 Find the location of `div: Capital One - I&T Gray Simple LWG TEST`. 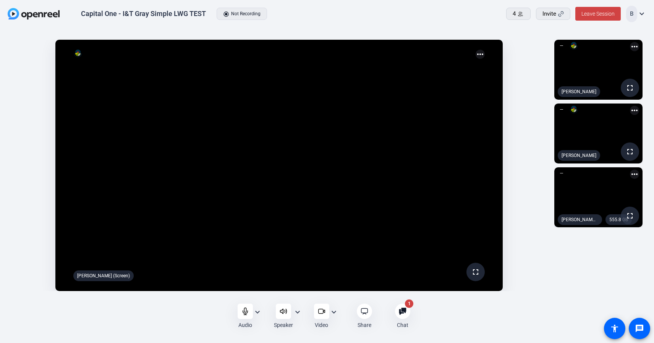

div: Capital One - I&T Gray Simple LWG TEST is located at coordinates (143, 14).